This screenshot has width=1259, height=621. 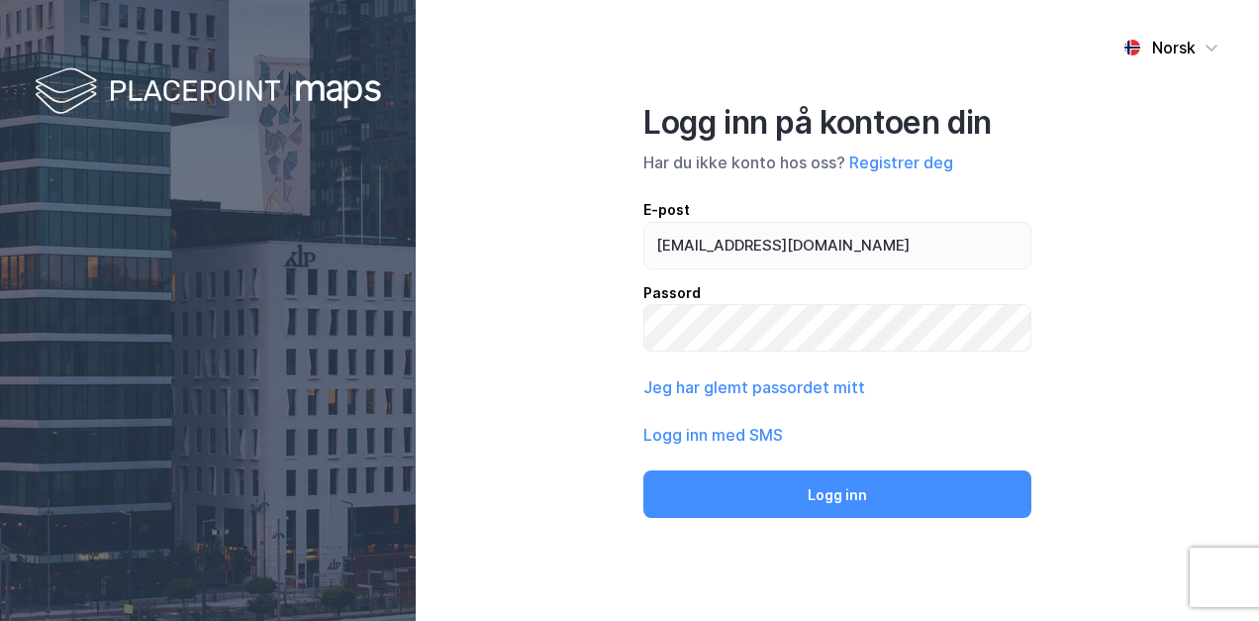 What do you see at coordinates (837, 123) in the screenshot?
I see `div: Logg inn på kontoen din` at bounding box center [837, 123].